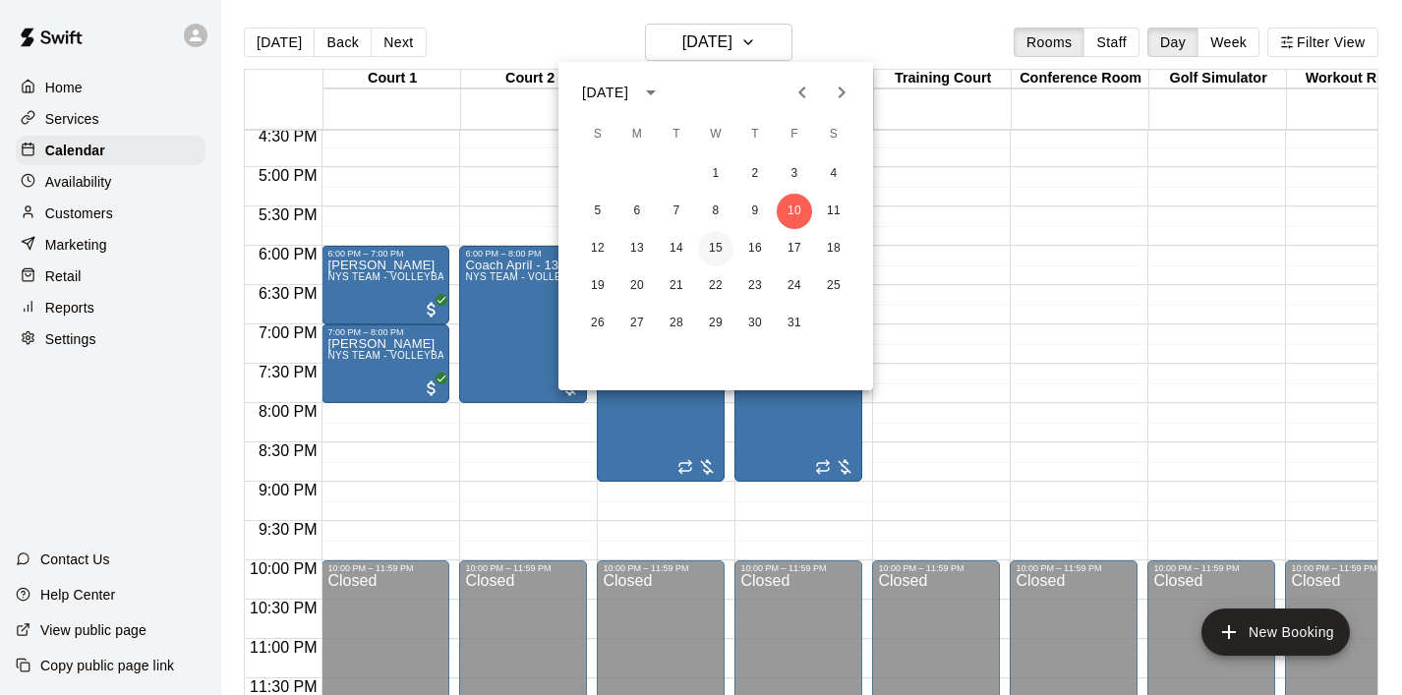  What do you see at coordinates (676, 249) in the screenshot?
I see `button: 14` at bounding box center [676, 249].